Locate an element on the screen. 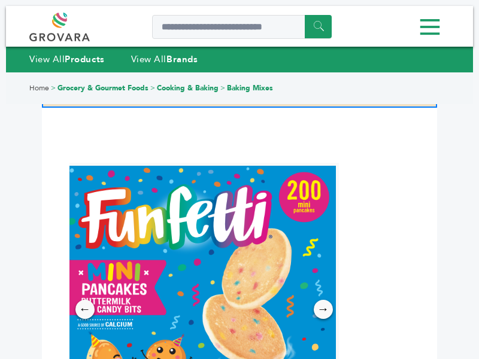  a: Grocery & Gourmet Foods is located at coordinates (103, 88).